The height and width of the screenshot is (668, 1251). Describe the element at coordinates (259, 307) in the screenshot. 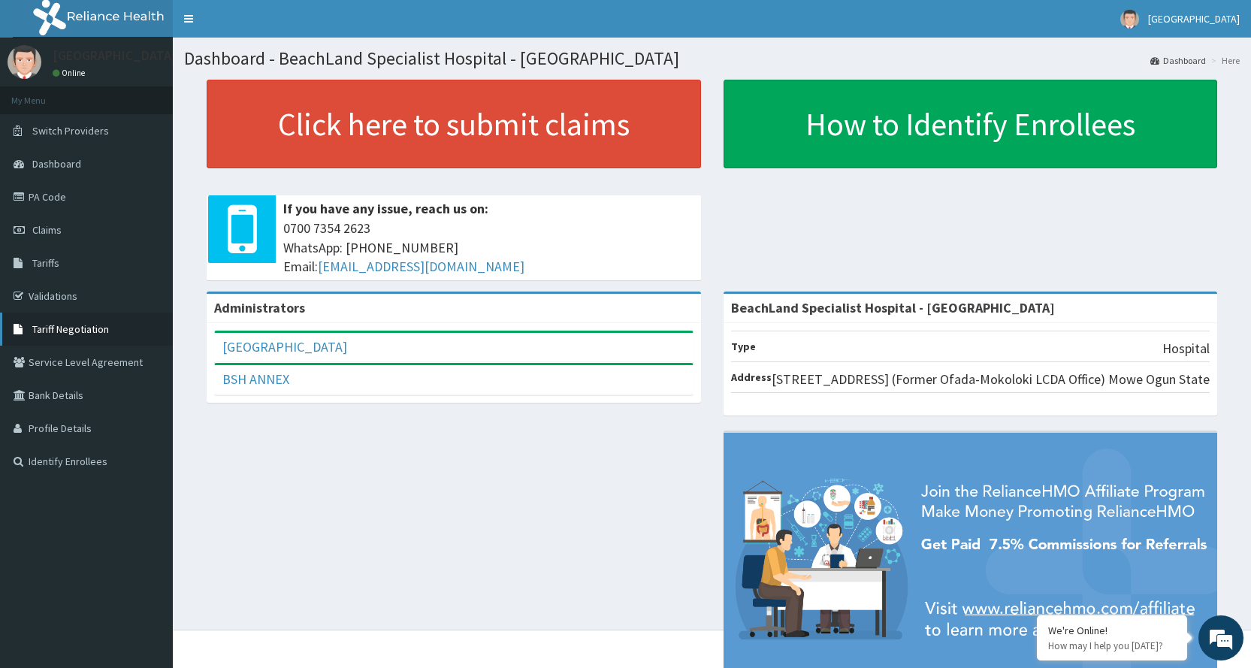

I see `b: Administrators` at that location.